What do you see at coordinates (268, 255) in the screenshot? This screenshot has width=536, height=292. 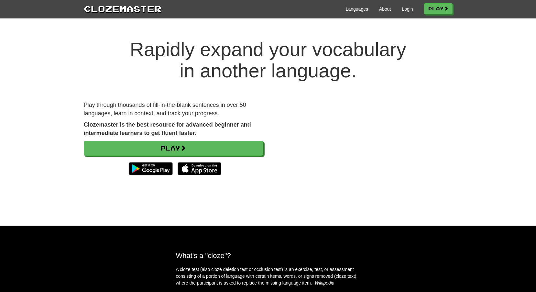 I see `h2: What's a "cloze"?` at bounding box center [268, 255].